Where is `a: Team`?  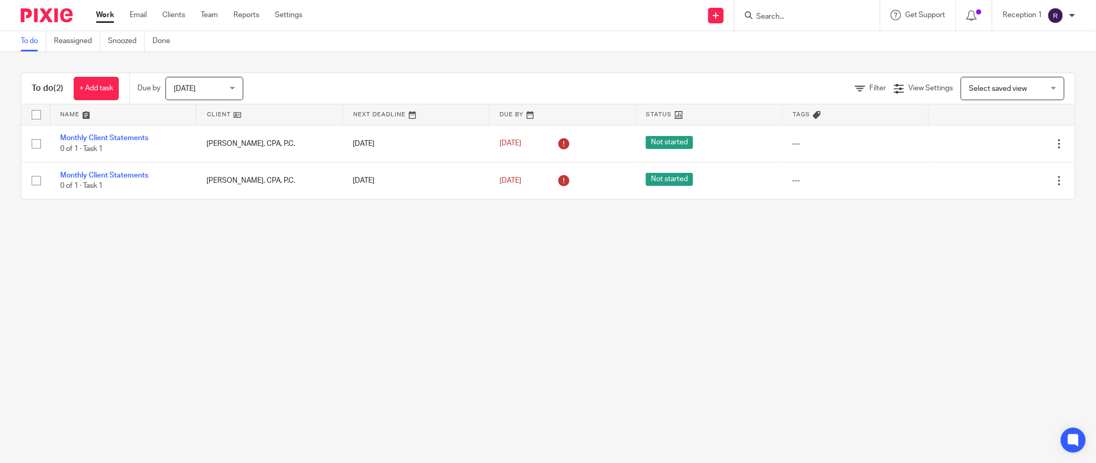 a: Team is located at coordinates (209, 15).